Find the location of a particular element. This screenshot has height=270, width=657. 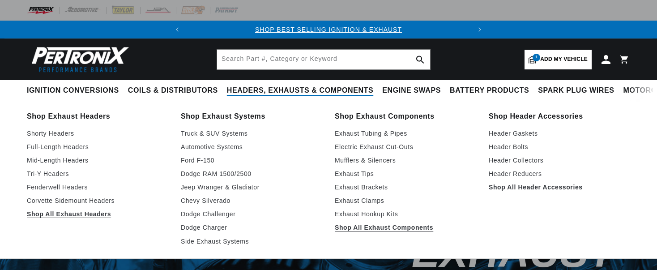

a: Dodge RAM 1500/2500 is located at coordinates (251, 174).